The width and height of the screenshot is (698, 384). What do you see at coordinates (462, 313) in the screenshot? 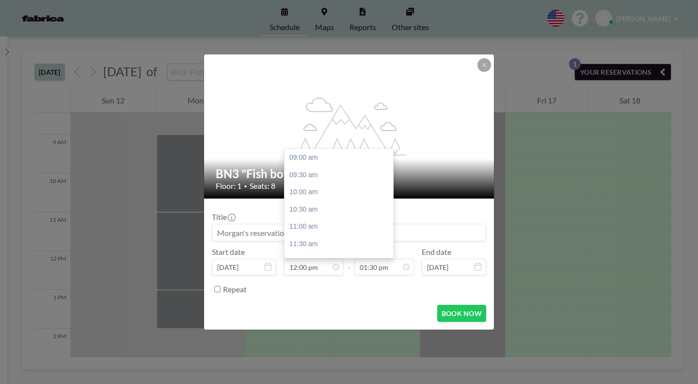
I see `button: BOOK NOW` at bounding box center [462, 313].